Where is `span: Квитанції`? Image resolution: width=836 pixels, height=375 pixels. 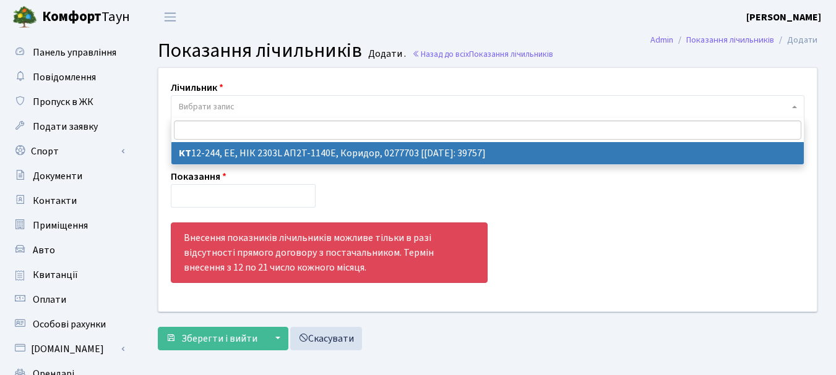
span: Квитанції is located at coordinates (55, 275).